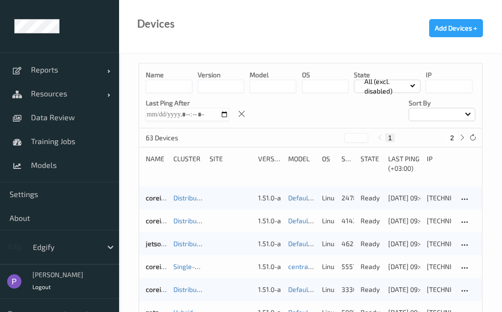  I want to click on div: OS, so click(328, 163).